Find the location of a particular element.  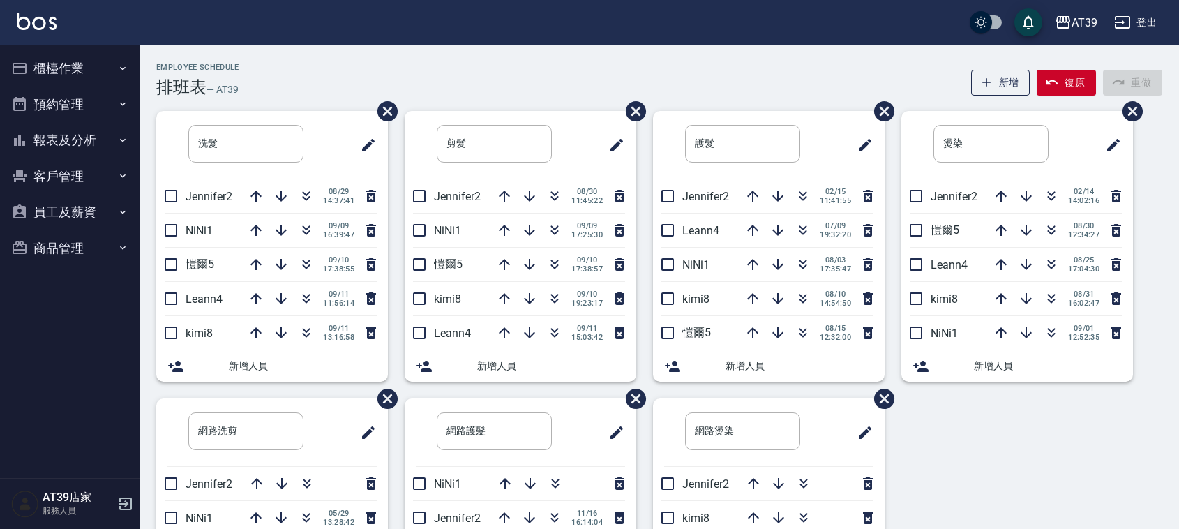

div: AT39 is located at coordinates (1084, 22).